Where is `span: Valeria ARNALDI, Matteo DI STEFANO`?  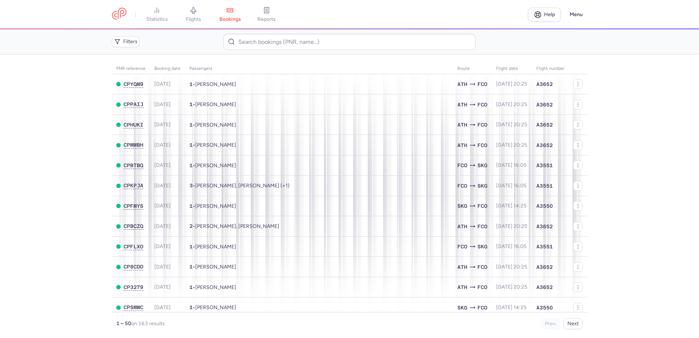 span: Valeria ARNALDI, Matteo DI STEFANO is located at coordinates (237, 226).